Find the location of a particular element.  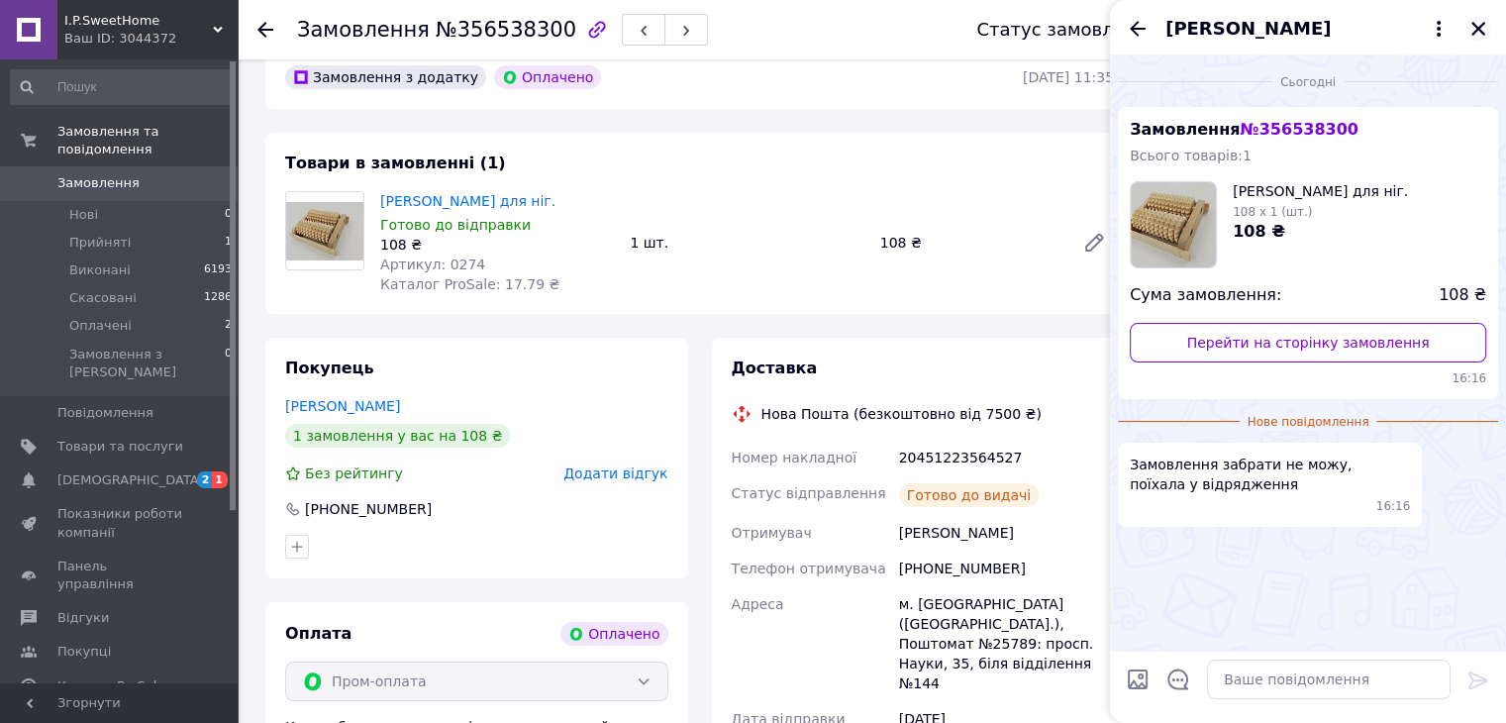

button: Закрити is located at coordinates (1478, 29).